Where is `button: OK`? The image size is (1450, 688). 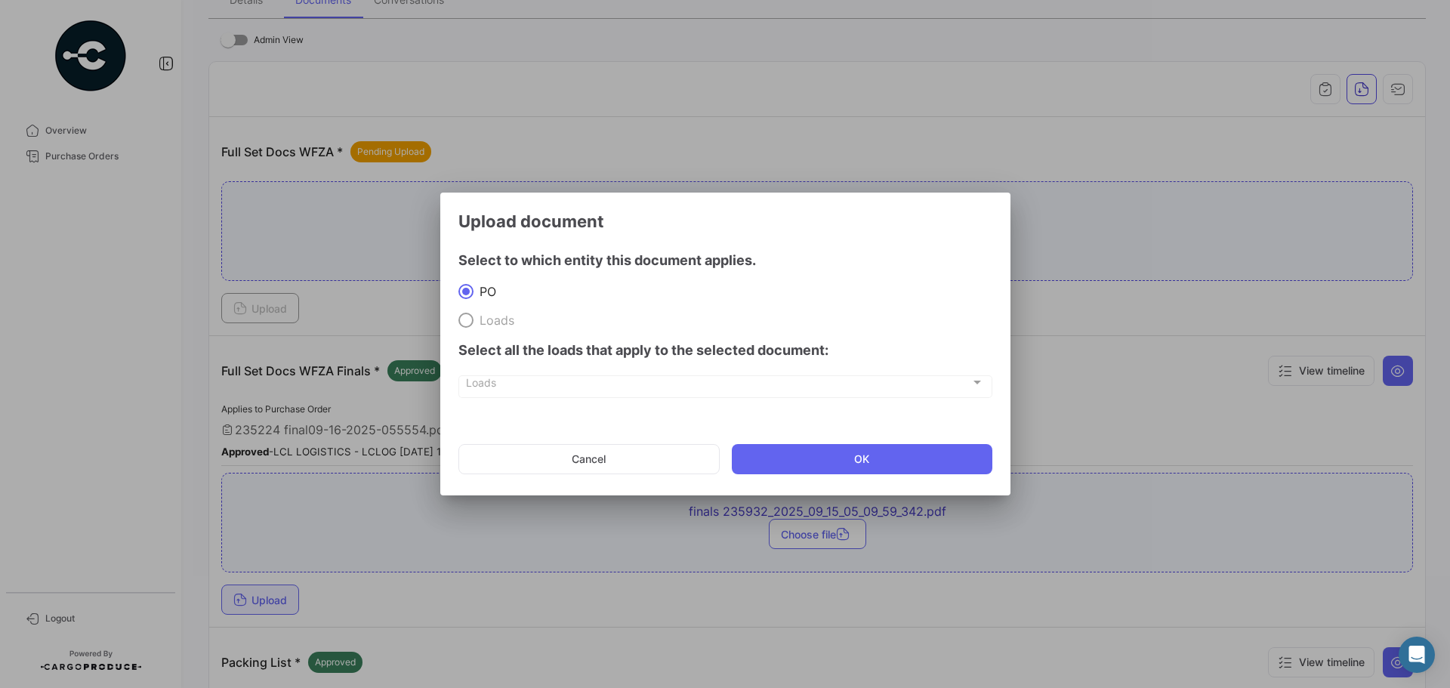
button: OK is located at coordinates (862, 459).